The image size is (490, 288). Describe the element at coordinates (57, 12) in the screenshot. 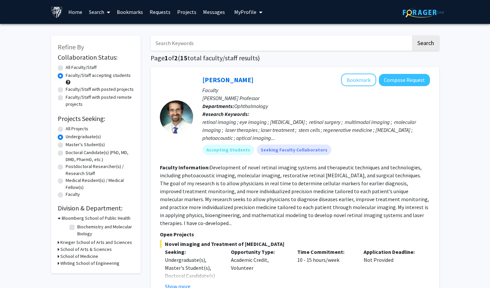

I see `img: Johns Hopkins University Logo` at that location.